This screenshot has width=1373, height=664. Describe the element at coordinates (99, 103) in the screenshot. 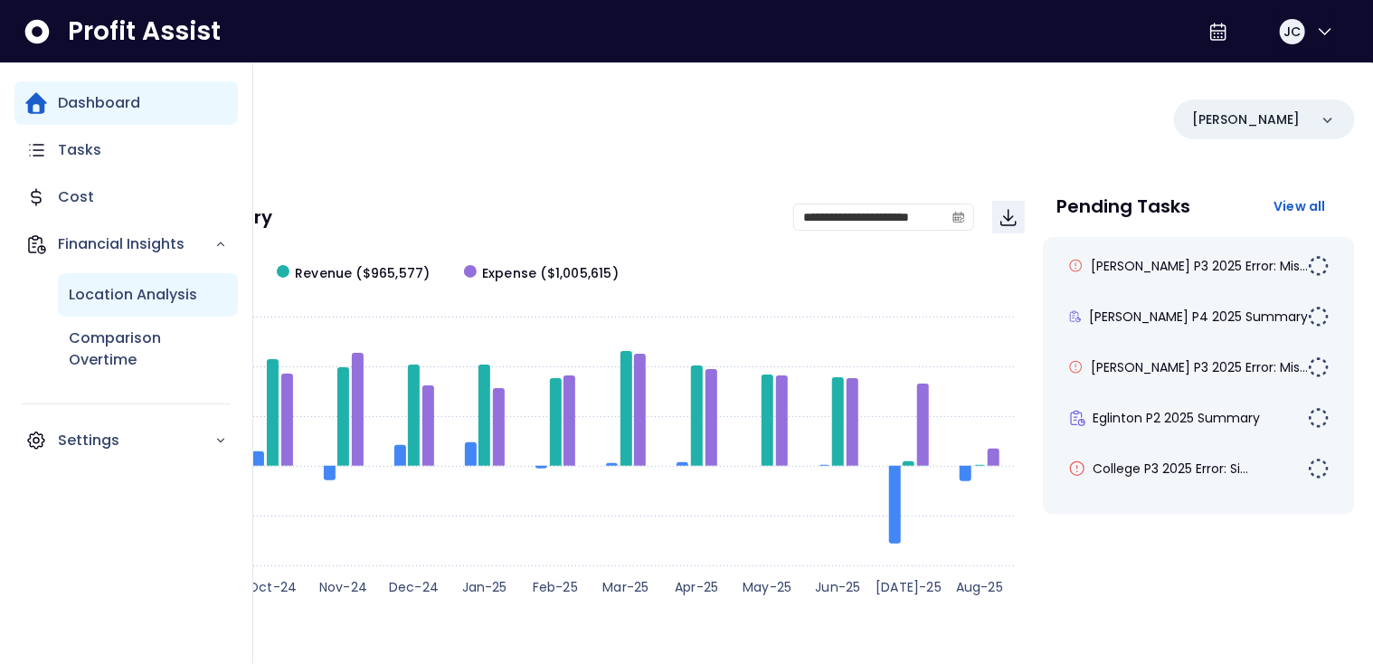

I see `p: Dashboard` at that location.